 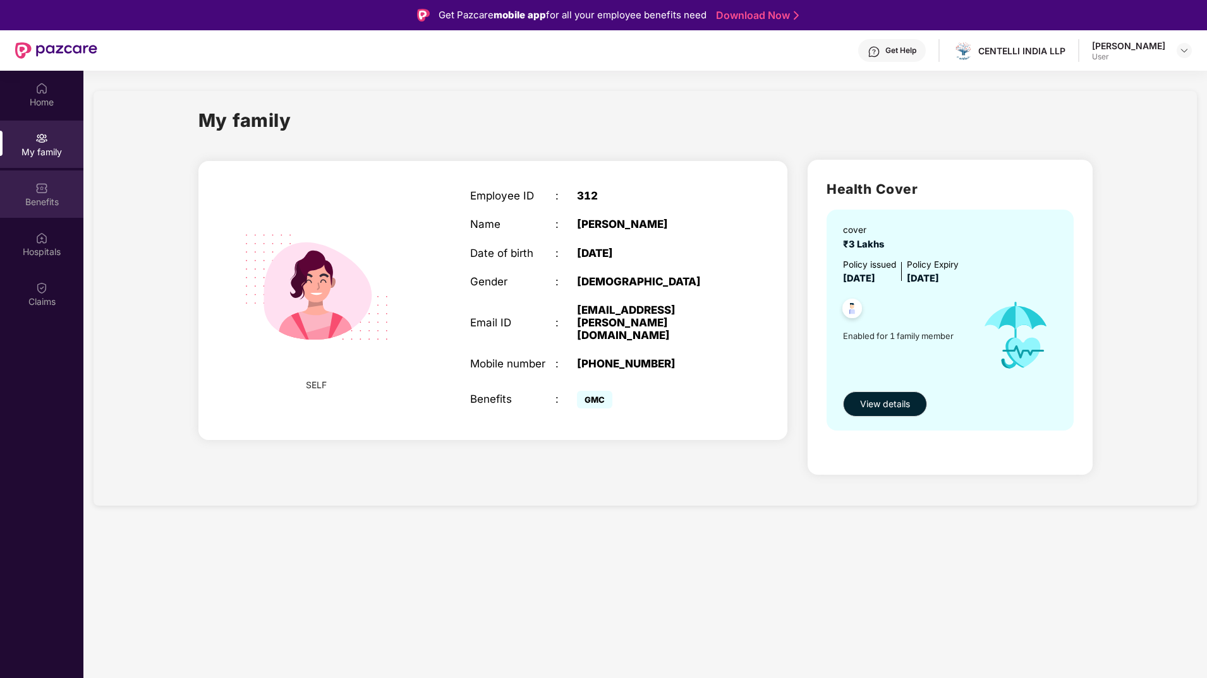 What do you see at coordinates (900, 51) in the screenshot?
I see `div: Get Help` at bounding box center [900, 51].